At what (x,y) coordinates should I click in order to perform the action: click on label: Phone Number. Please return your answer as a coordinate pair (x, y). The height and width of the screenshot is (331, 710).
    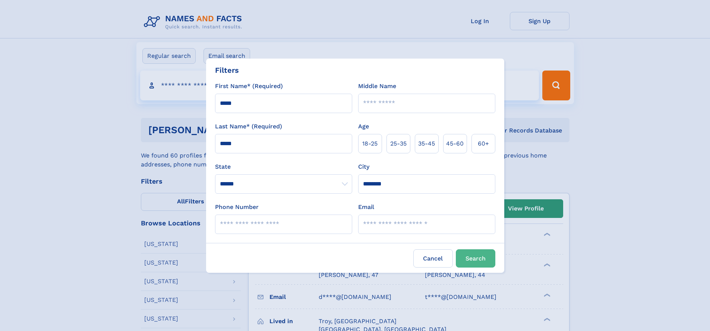
    Looking at the image, I should click on (237, 207).